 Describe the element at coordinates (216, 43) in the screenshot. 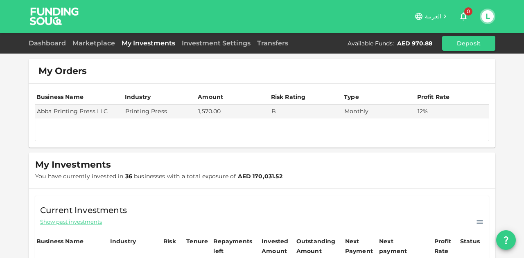

I see `a: Investment Settings` at that location.